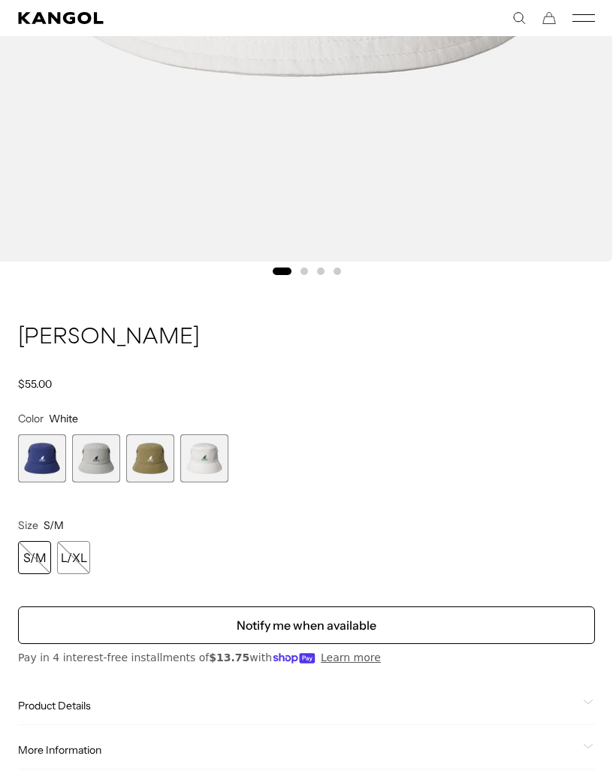  Describe the element at coordinates (337, 271) in the screenshot. I see `button: Go to slide 4` at that location.